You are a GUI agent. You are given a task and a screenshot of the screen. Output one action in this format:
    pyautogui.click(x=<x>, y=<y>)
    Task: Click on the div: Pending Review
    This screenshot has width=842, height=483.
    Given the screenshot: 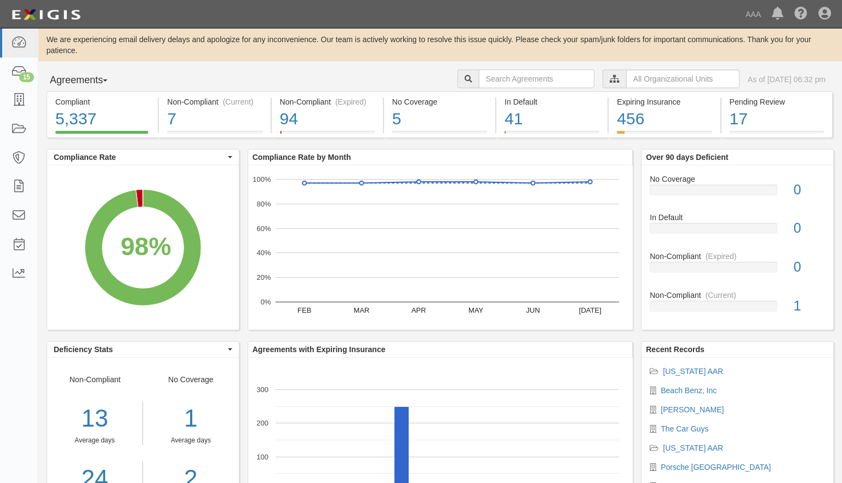 What is the action you would take?
    pyautogui.click(x=777, y=102)
    